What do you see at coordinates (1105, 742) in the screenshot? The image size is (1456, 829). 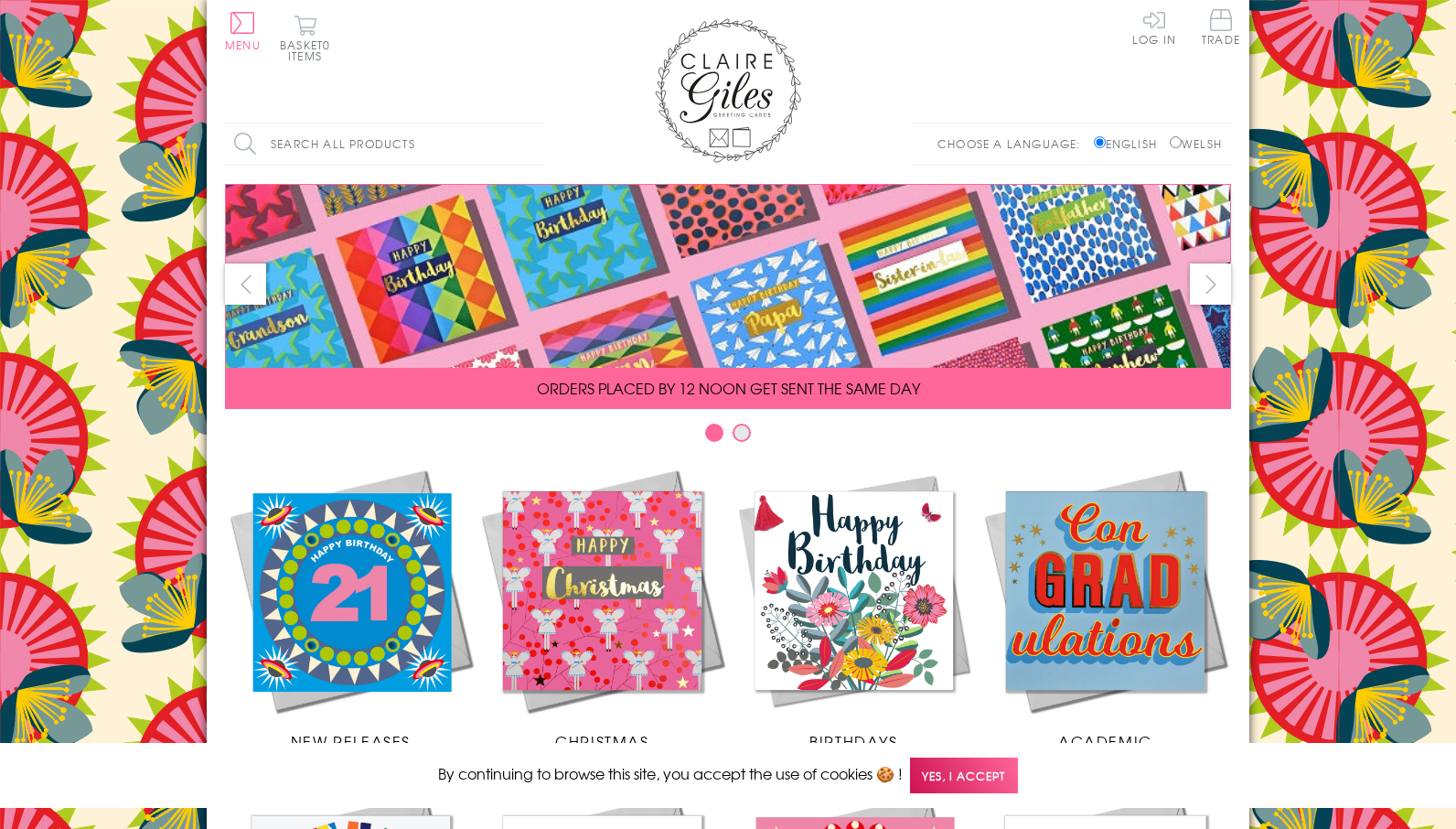 I see `span: Academic` at bounding box center [1105, 742].